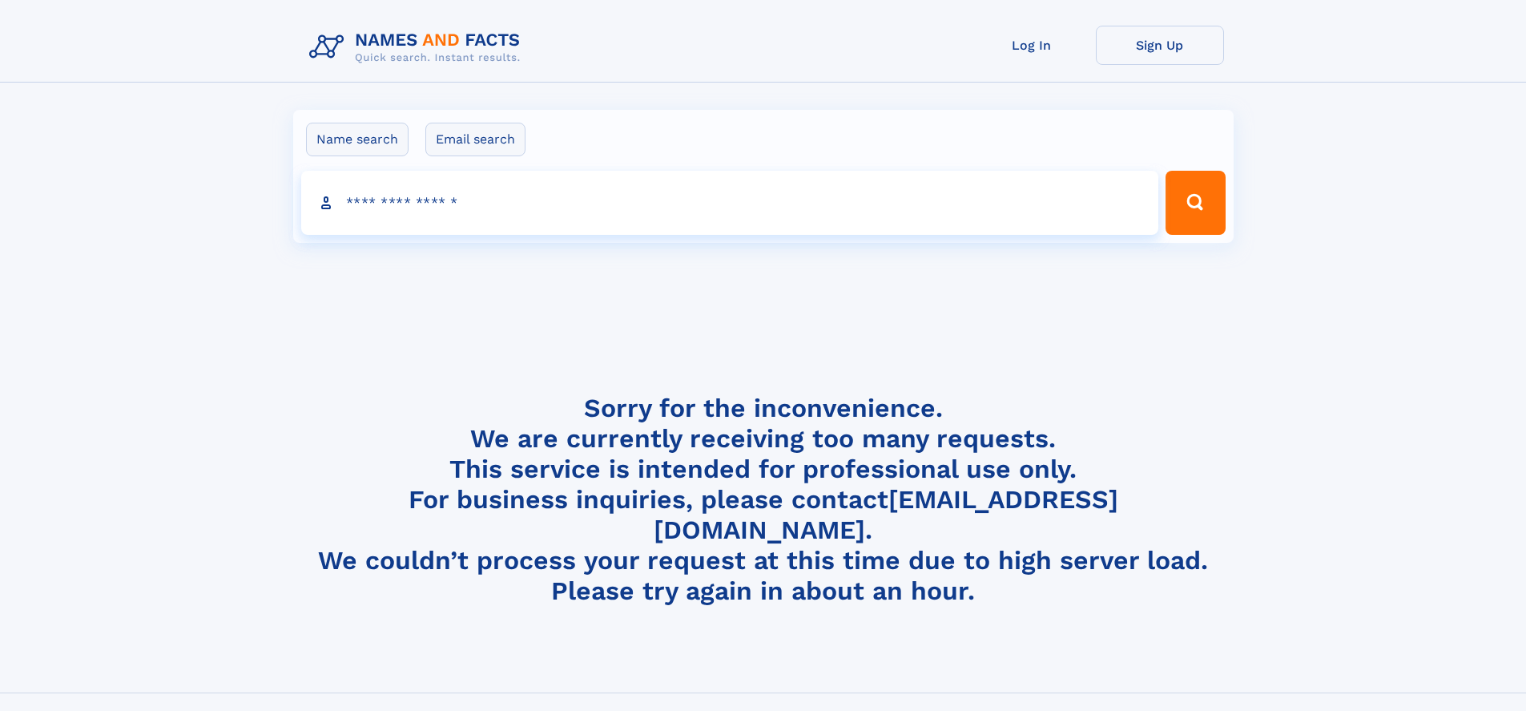 The image size is (1526, 711). I want to click on a: Sign Up, so click(1160, 45).